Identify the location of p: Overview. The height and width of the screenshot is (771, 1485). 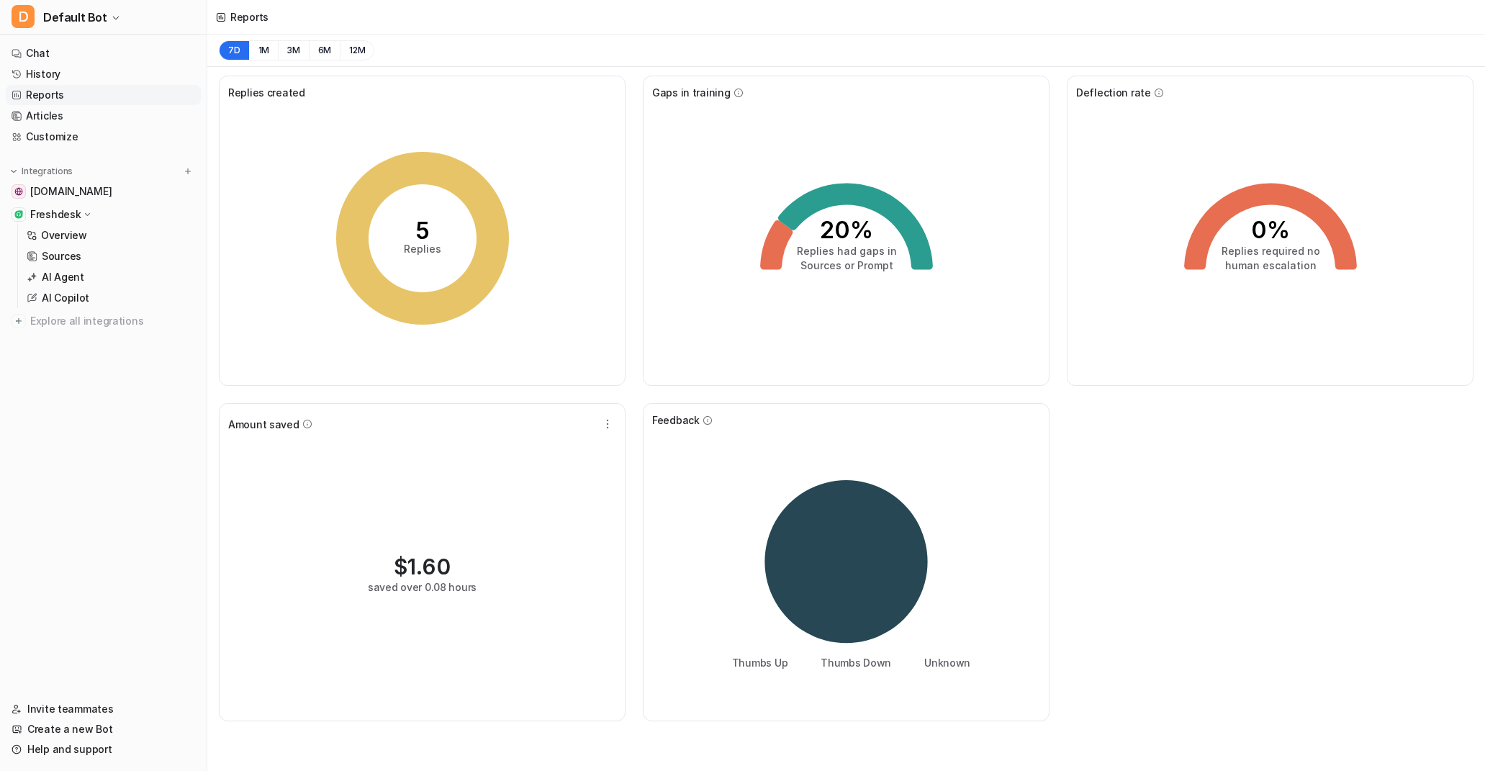
(64, 235).